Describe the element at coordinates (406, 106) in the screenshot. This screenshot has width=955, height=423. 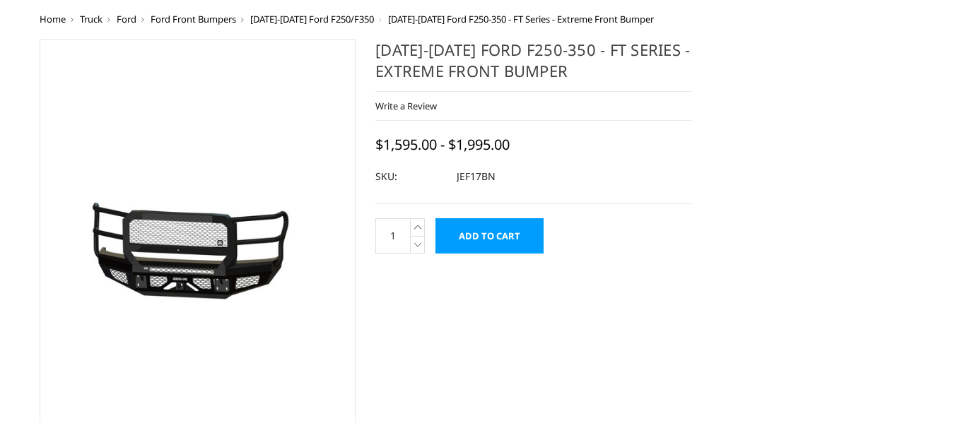
I see `a: Write a Review` at that location.